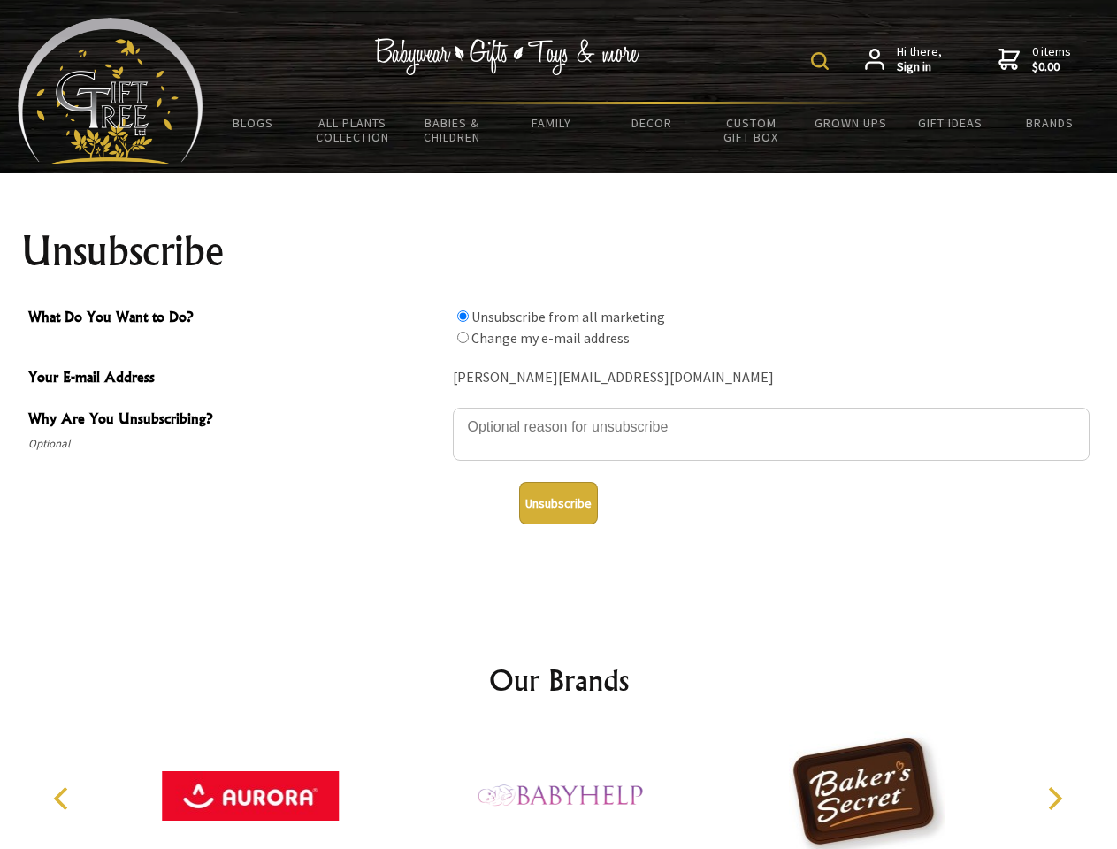 The height and width of the screenshot is (849, 1117). Describe the element at coordinates (253, 123) in the screenshot. I see `a: BLOGS` at that location.